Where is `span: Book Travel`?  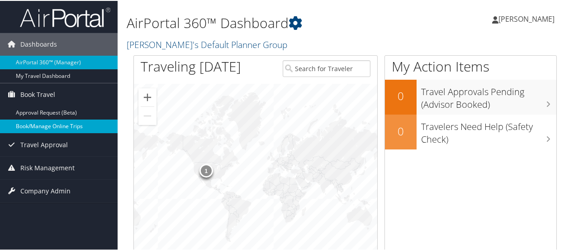
span: Book Travel is located at coordinates (38, 94).